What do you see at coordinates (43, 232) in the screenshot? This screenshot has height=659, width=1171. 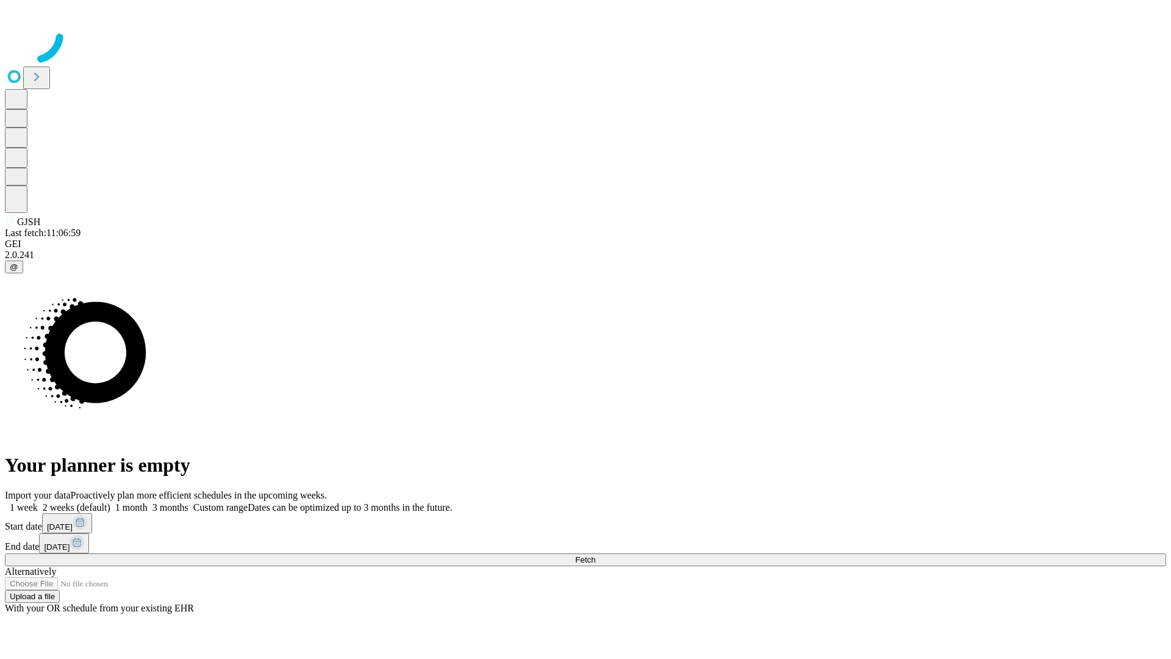 I see `span: Last fetch: 11:06:59` at bounding box center [43, 232].